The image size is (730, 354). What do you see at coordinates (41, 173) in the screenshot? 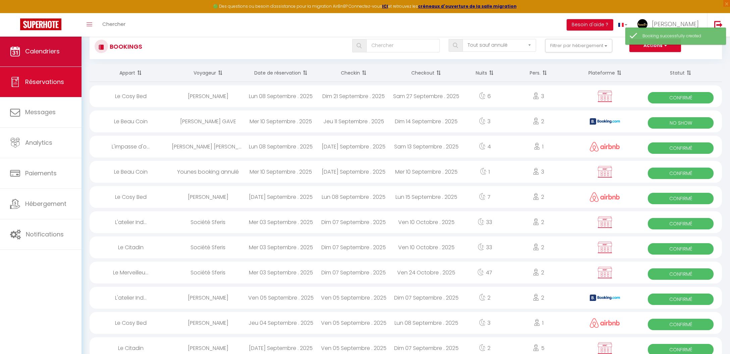
I see `span: Paiements` at bounding box center [41, 173].